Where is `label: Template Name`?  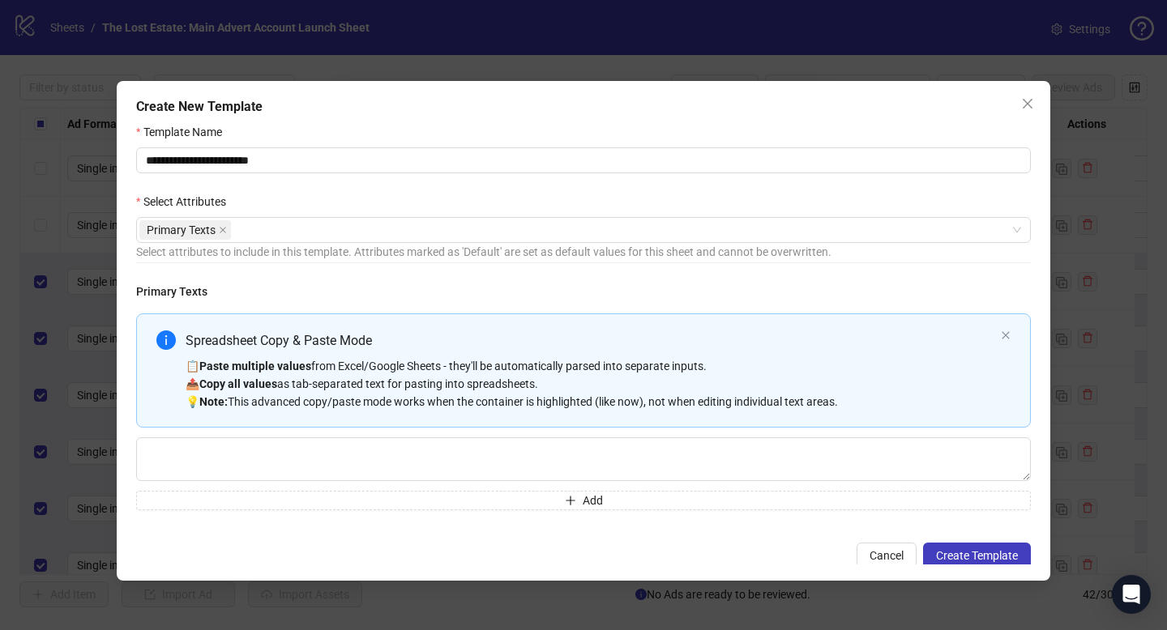
label: Template Name is located at coordinates (184, 132).